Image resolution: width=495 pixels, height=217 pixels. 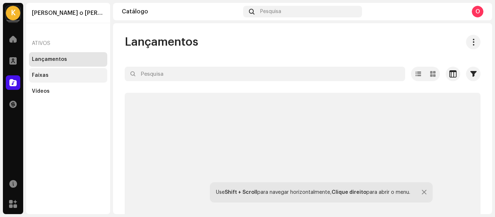 What do you see at coordinates (241, 192) in the screenshot?
I see `strong: Shift + Scroll` at bounding box center [241, 192].